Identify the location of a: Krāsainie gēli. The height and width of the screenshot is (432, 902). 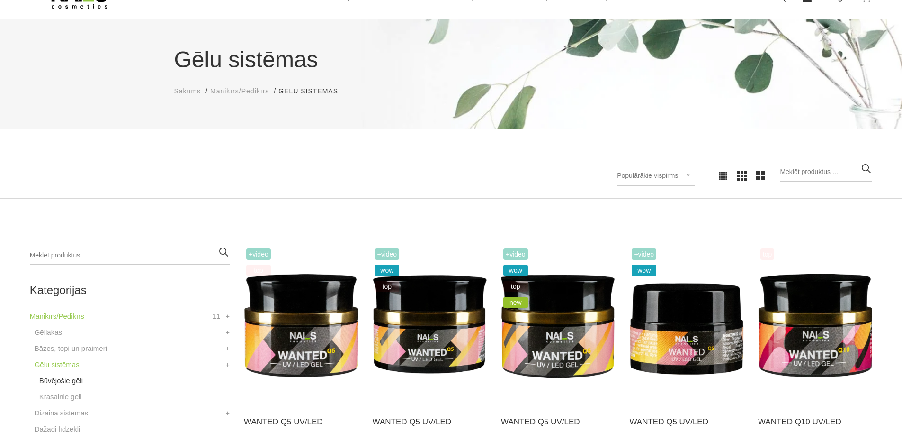
(61, 396).